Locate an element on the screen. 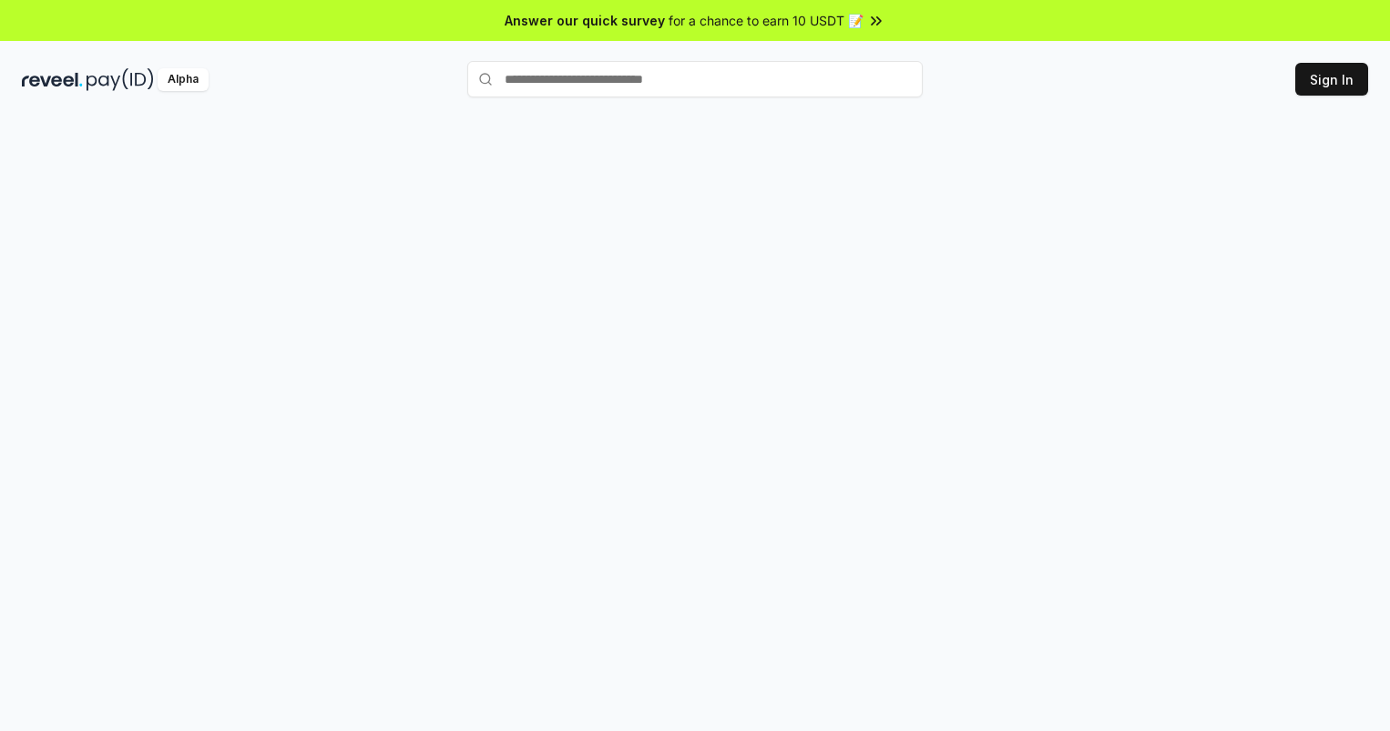 The width and height of the screenshot is (1390, 731). span: for a chance to earn 10 USDT 📝 is located at coordinates (766, 20).